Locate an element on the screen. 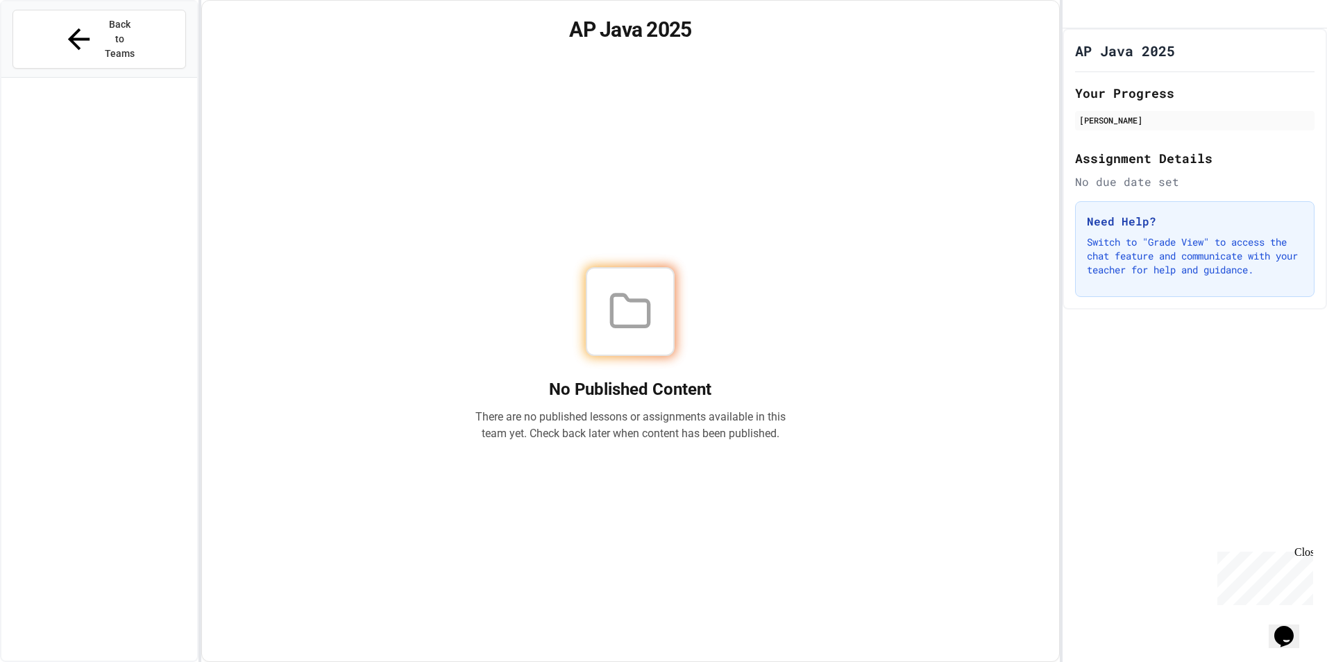 The width and height of the screenshot is (1327, 662). div: Chat with us now!Close is located at coordinates (51, 47).